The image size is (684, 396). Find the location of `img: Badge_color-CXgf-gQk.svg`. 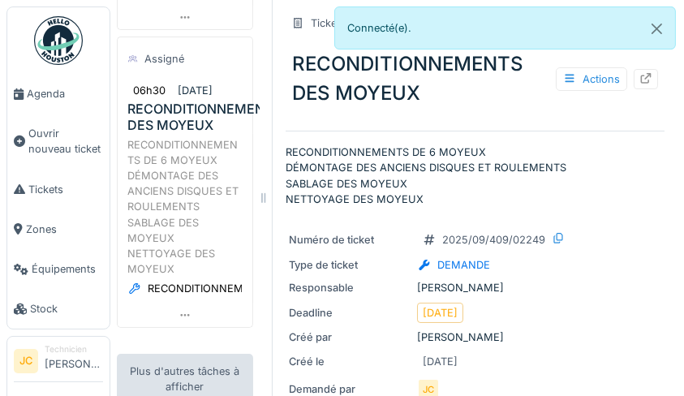

img: Badge_color-CXgf-gQk.svg is located at coordinates (58, 41).